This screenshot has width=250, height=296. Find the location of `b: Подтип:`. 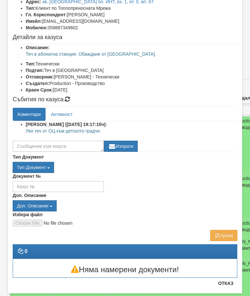

b: Подтип: is located at coordinates (35, 70).